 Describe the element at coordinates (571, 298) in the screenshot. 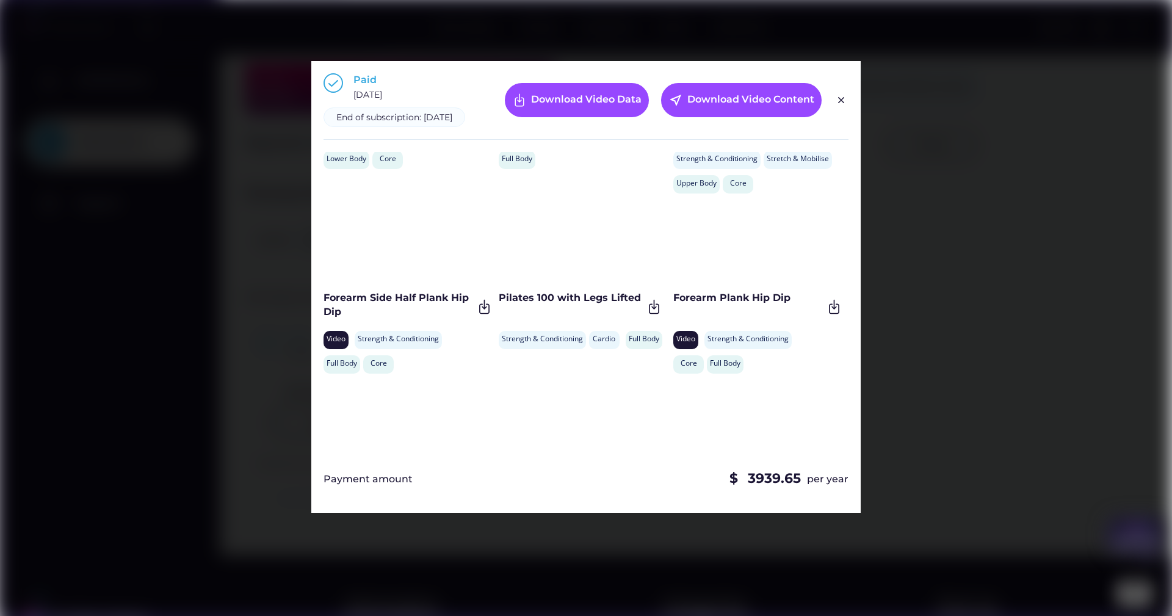

I see `div: Pilates 100 with Legs Lifted` at that location.